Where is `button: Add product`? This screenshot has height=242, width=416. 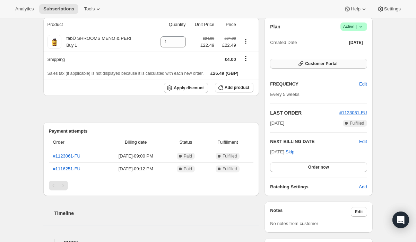 button: Add product is located at coordinates (234, 88).